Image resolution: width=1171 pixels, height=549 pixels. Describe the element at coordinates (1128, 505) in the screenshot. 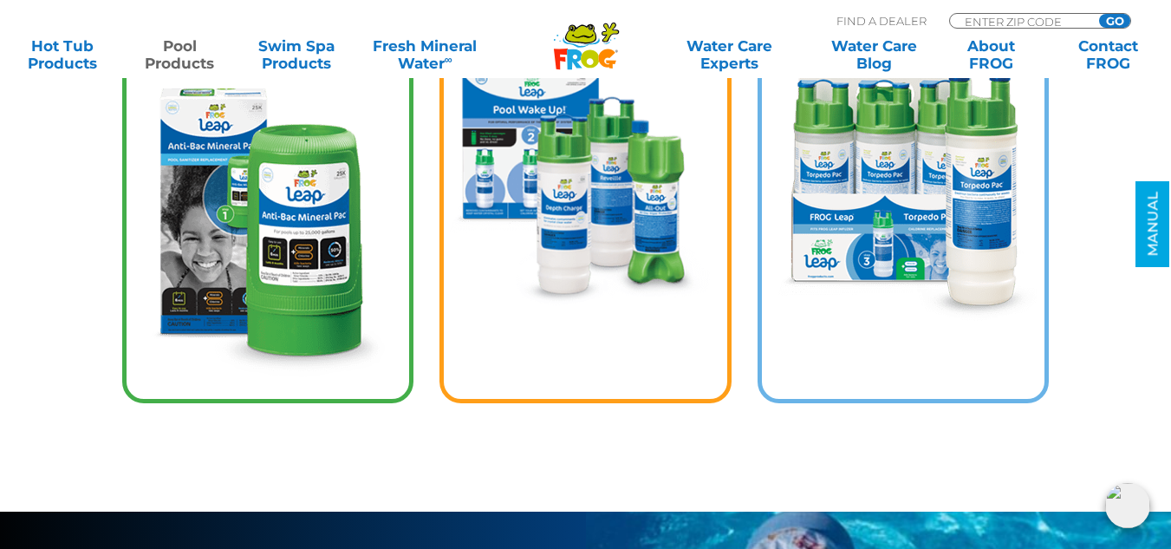

I see `img: openIcon` at that location.